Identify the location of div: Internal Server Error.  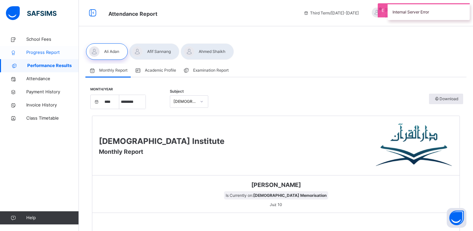
(429, 11).